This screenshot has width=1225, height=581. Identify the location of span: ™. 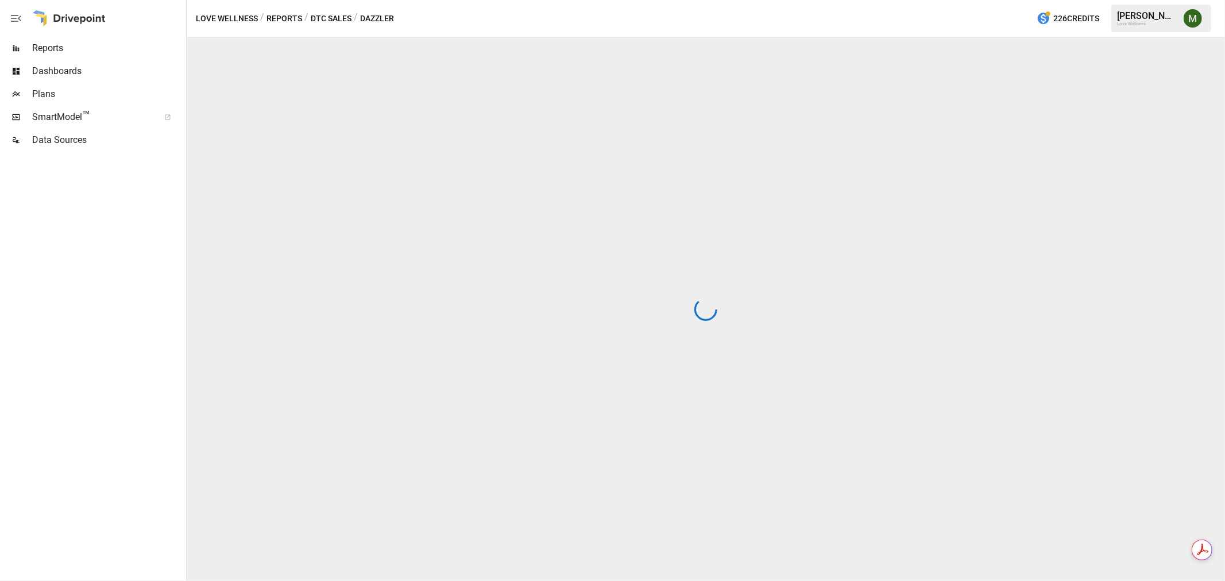
(86, 115).